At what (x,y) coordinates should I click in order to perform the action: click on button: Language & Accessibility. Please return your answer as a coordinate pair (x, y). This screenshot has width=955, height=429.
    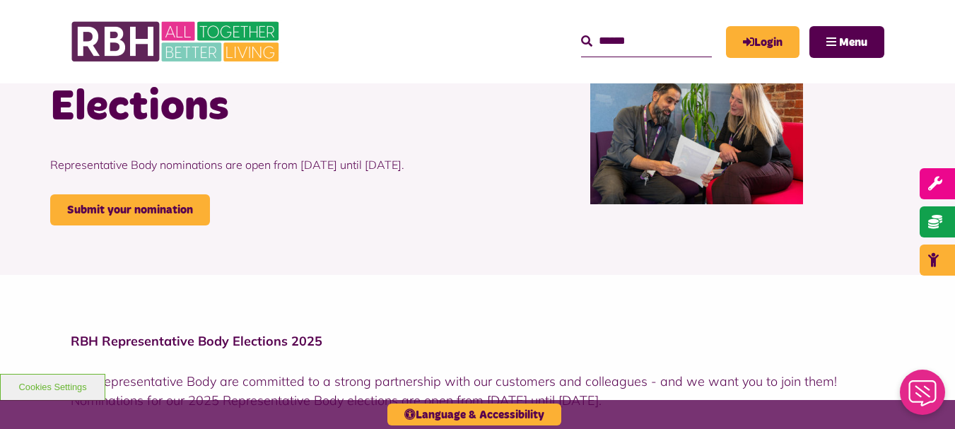
    Looking at the image, I should click on (474, 414).